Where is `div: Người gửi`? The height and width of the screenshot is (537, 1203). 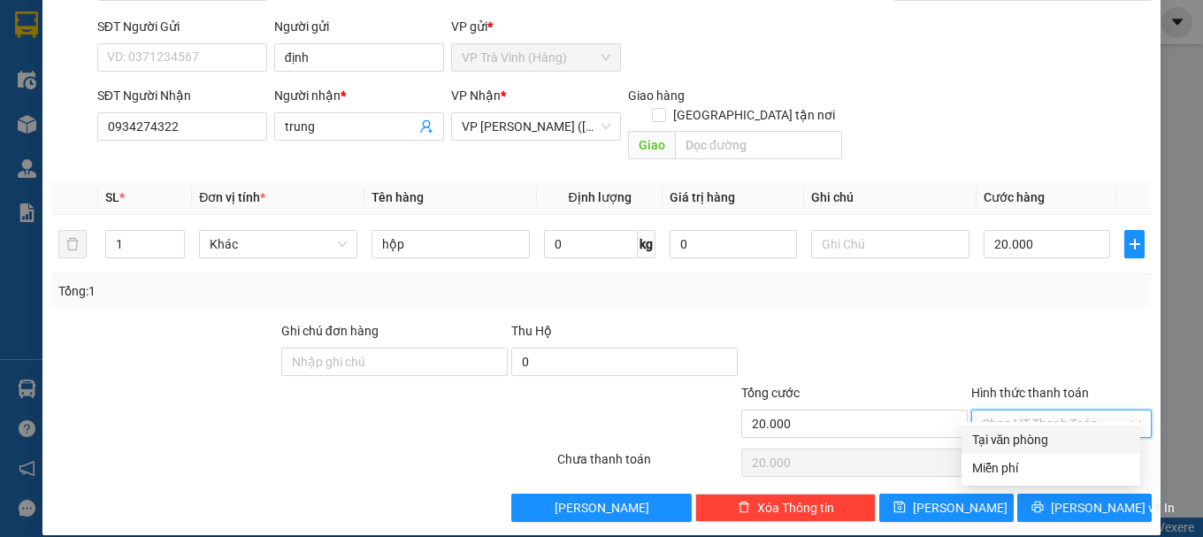 div: Người gửi is located at coordinates (359, 27).